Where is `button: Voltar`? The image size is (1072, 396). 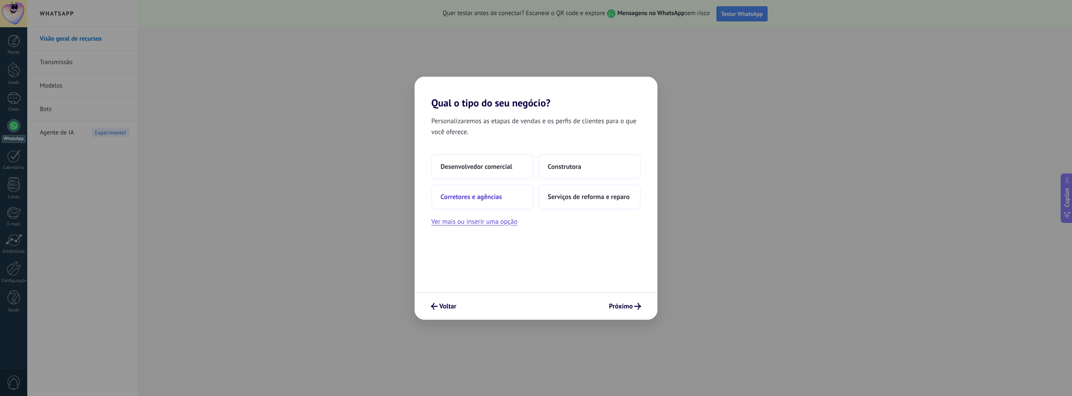
button: Voltar is located at coordinates (443, 306).